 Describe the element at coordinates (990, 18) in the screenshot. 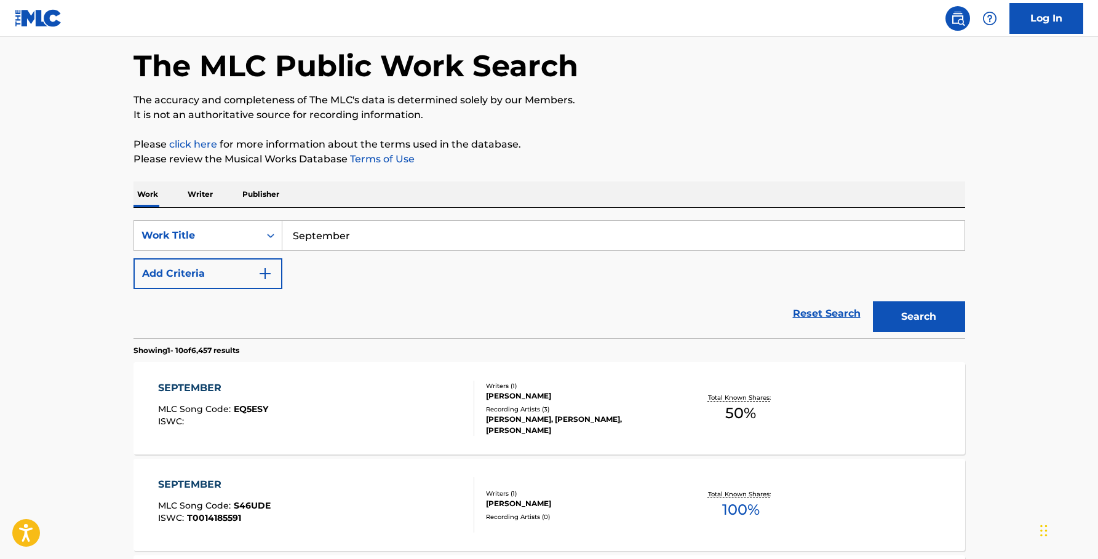

I see `img: help` at that location.